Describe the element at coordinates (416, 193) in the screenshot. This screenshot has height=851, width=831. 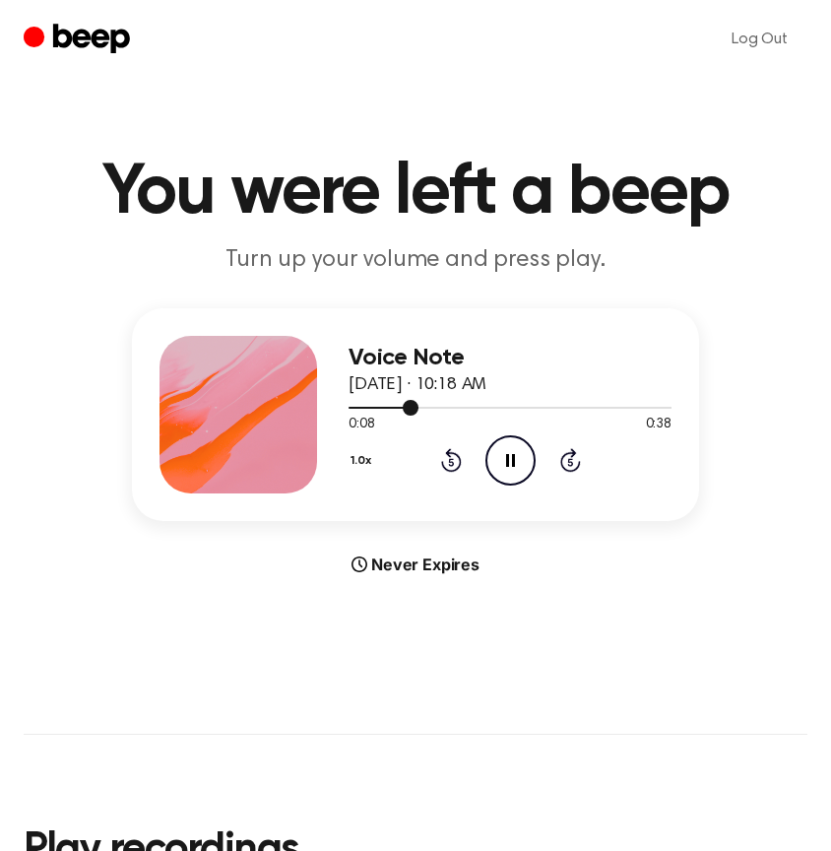
I see `h1: You were left a beep` at that location.